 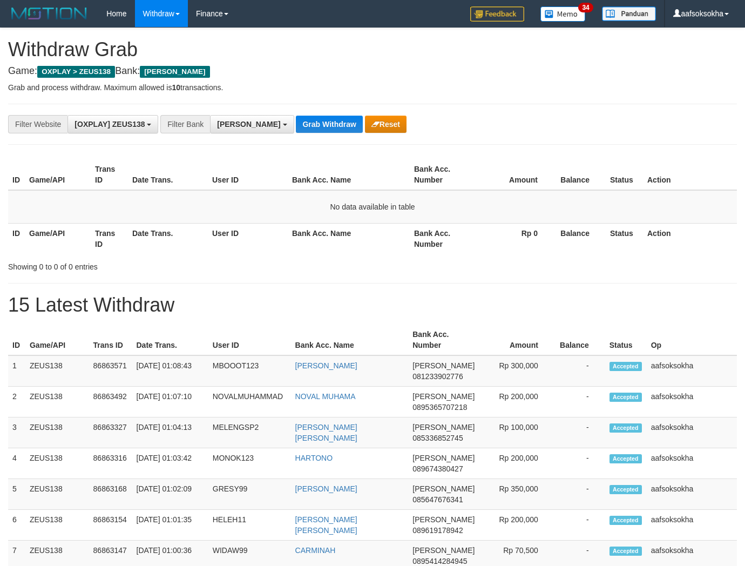 I want to click on h1: Withdraw Grab, so click(x=373, y=50).